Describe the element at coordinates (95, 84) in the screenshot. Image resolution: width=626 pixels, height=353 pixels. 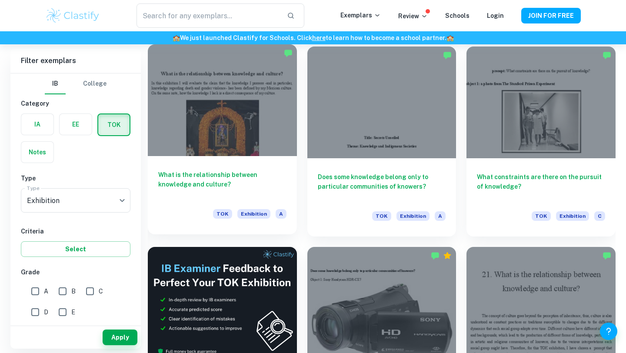
I see `button: College` at that location.